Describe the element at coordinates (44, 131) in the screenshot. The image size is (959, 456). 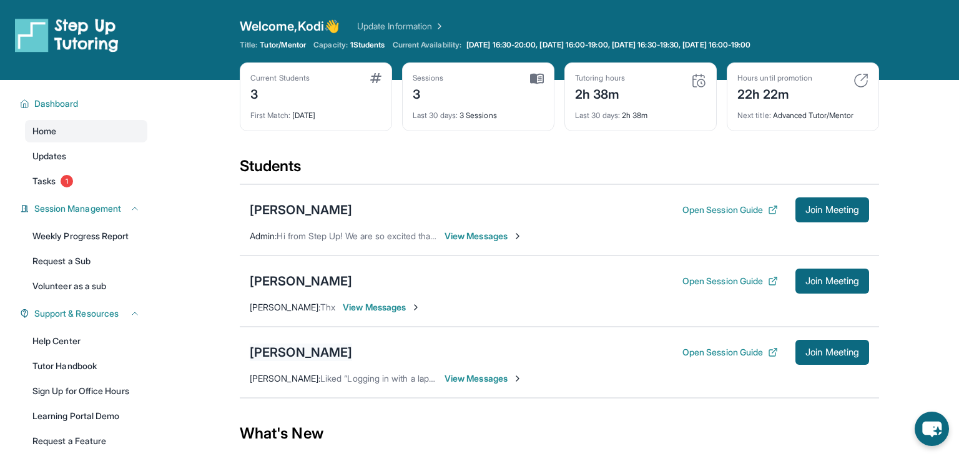
I see `span: Home` at that location.